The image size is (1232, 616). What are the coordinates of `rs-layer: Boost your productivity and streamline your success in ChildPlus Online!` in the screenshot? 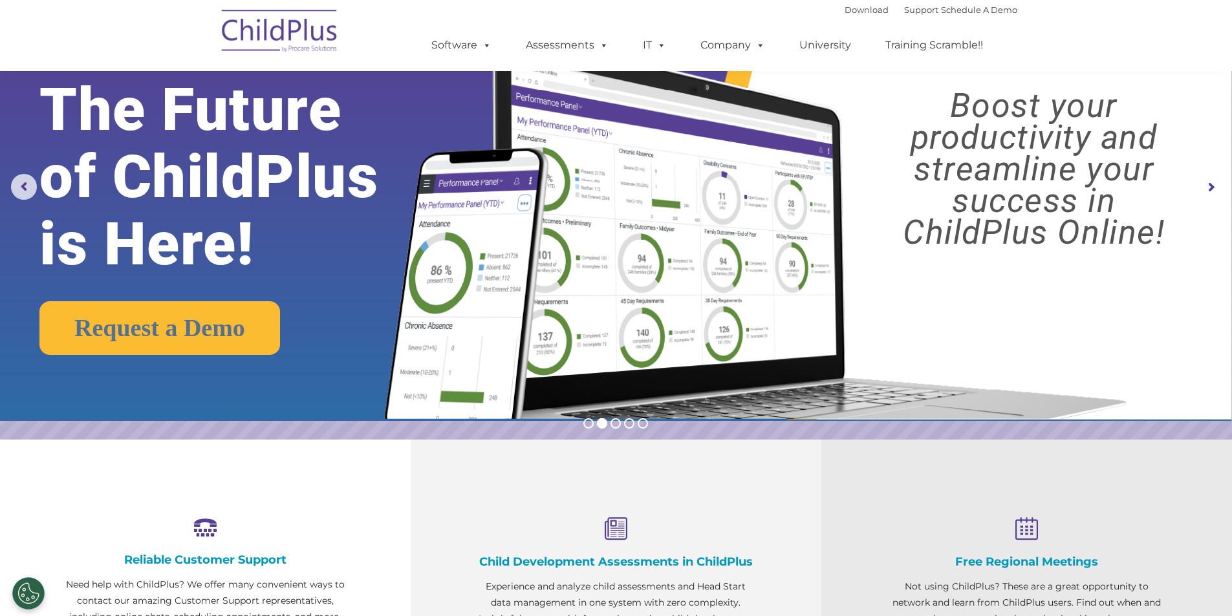 It's located at (1033, 169).